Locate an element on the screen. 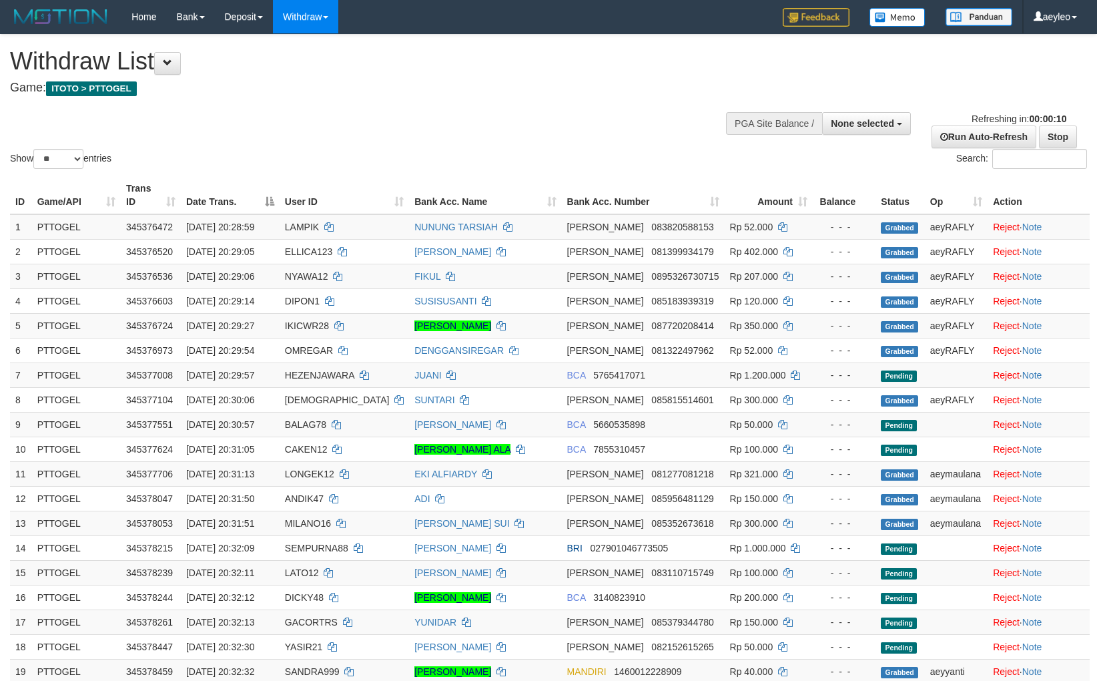 The height and width of the screenshot is (681, 1097). div: PGA Site Balance / is located at coordinates (774, 123).